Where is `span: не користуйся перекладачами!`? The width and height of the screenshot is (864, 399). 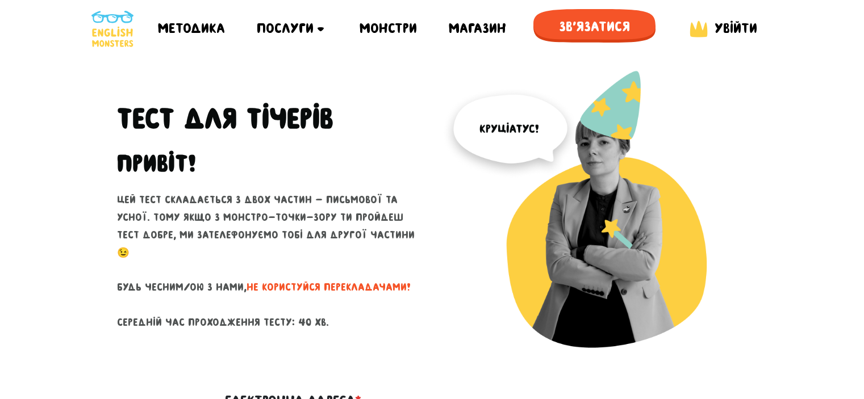 span: не користуйся перекладачами! is located at coordinates (328, 287).